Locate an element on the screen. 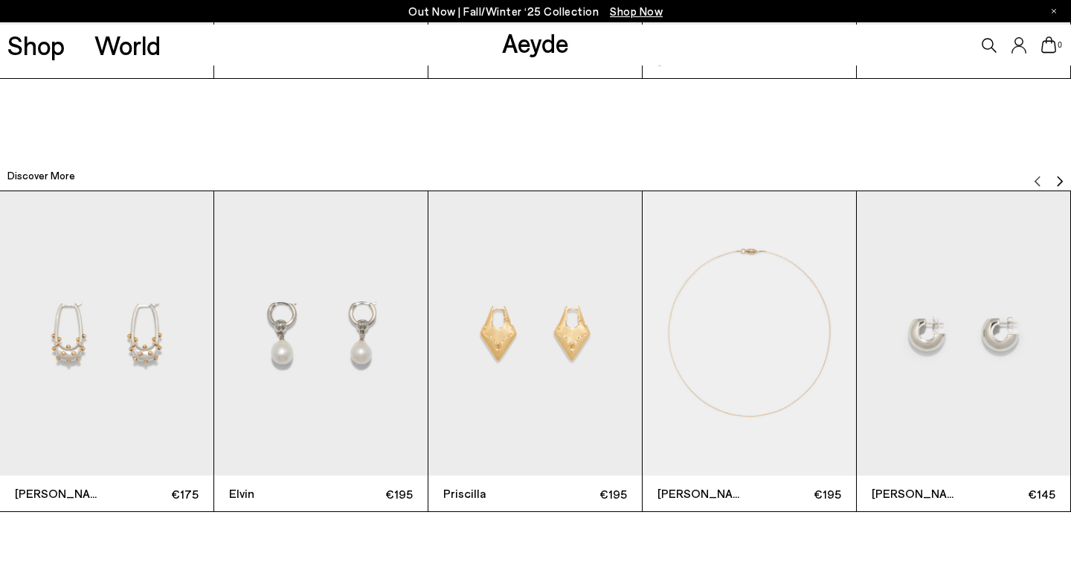  span: Elvin is located at coordinates (275, 493).